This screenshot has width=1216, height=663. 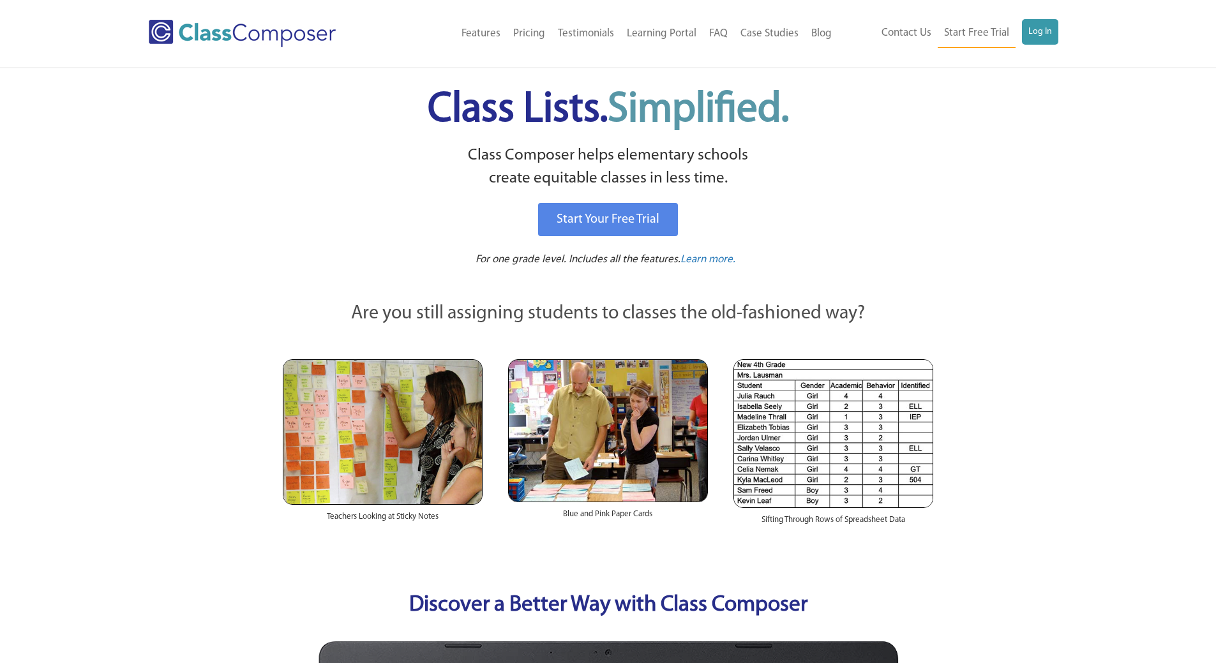 I want to click on span: Start Your Free Trial, so click(x=608, y=220).